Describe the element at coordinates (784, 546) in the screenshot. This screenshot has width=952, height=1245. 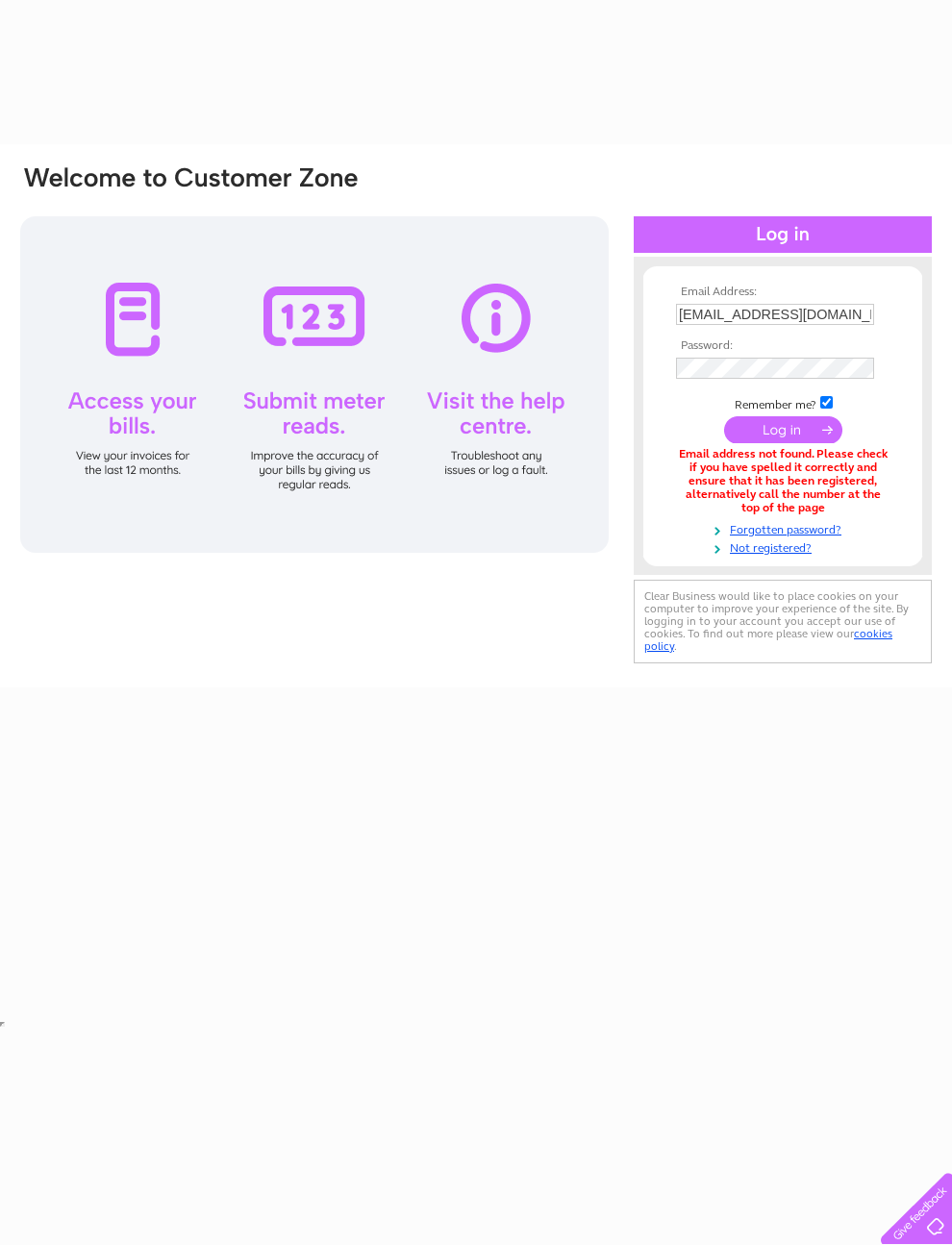
I see `a: Not registered?` at that location.